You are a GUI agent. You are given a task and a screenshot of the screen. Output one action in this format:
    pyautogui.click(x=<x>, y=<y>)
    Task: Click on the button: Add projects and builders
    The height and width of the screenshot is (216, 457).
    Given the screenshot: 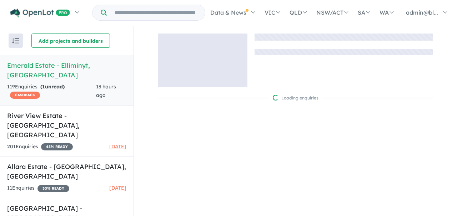 What is the action you would take?
    pyautogui.click(x=71, y=41)
    